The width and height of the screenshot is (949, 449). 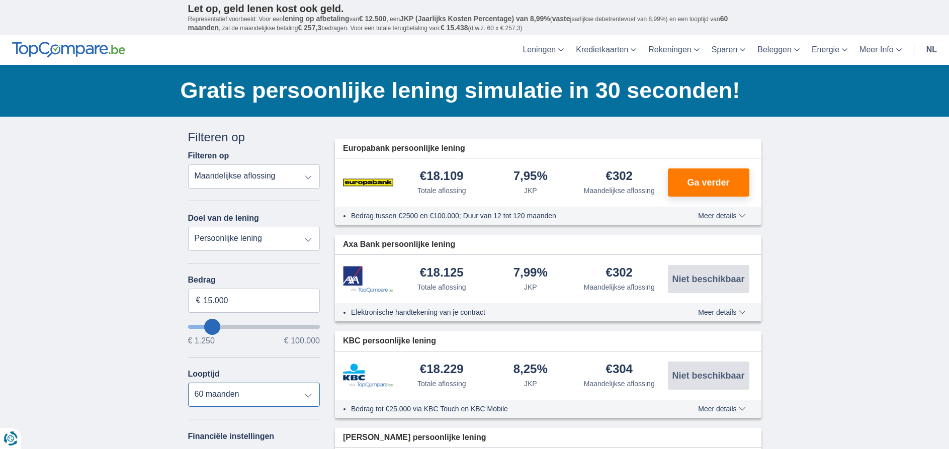 What do you see at coordinates (561, 19) in the screenshot?
I see `span: vaste` at bounding box center [561, 19].